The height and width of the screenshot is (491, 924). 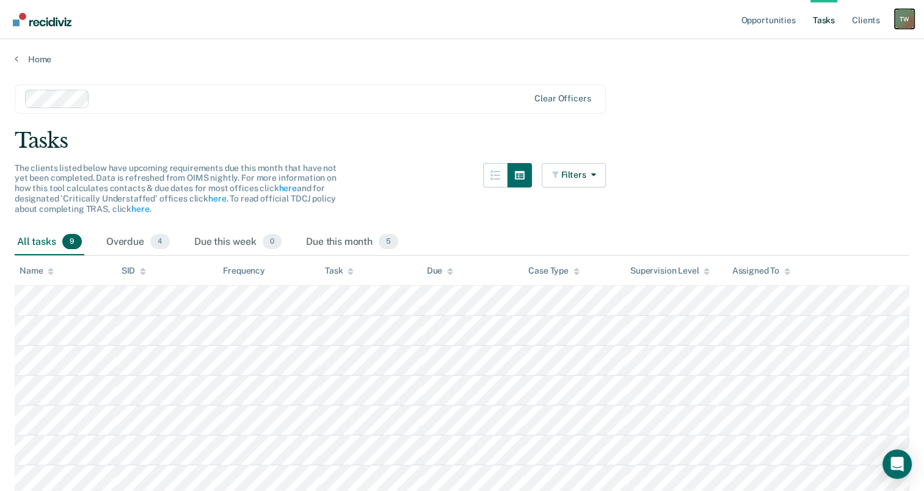 I want to click on div: Due this week0, so click(x=238, y=242).